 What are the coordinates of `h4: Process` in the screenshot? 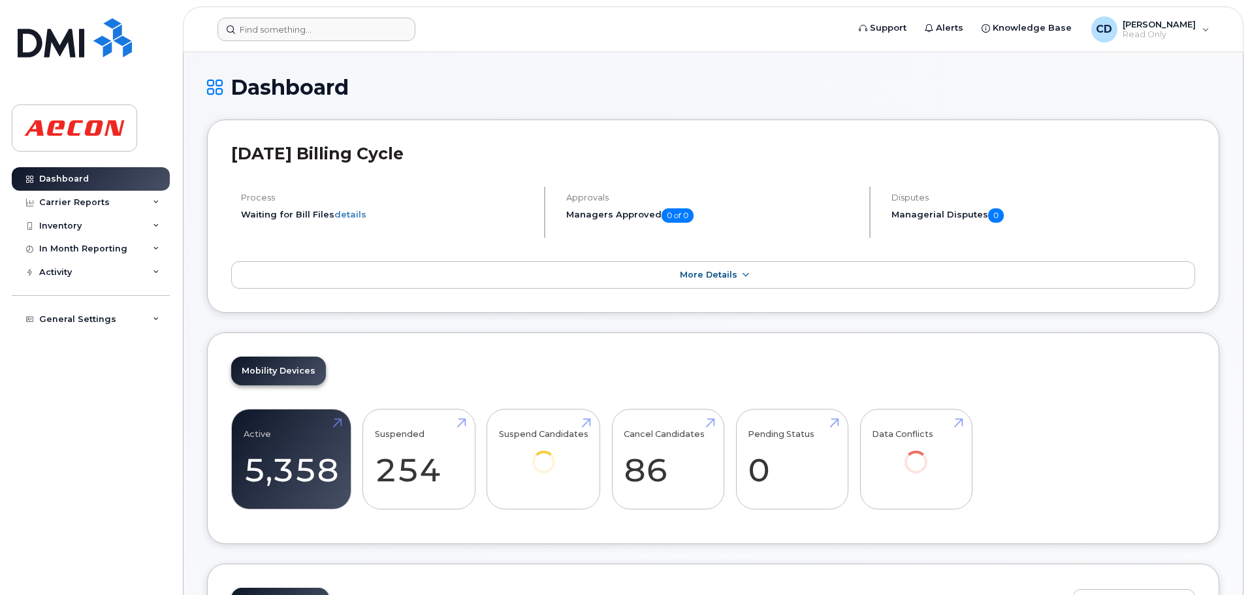 It's located at (387, 197).